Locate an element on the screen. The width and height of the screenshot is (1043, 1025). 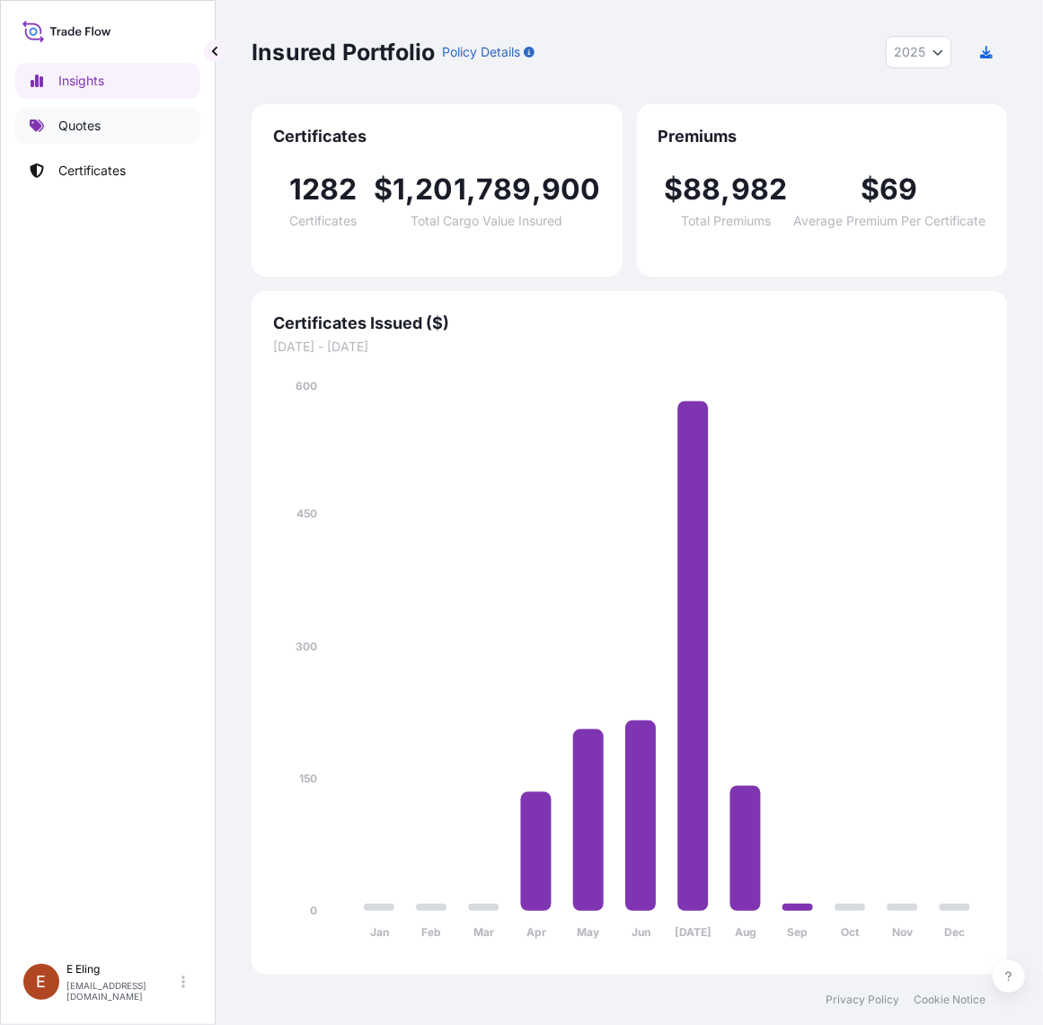
a: Privacy Policy is located at coordinates (862, 1000).